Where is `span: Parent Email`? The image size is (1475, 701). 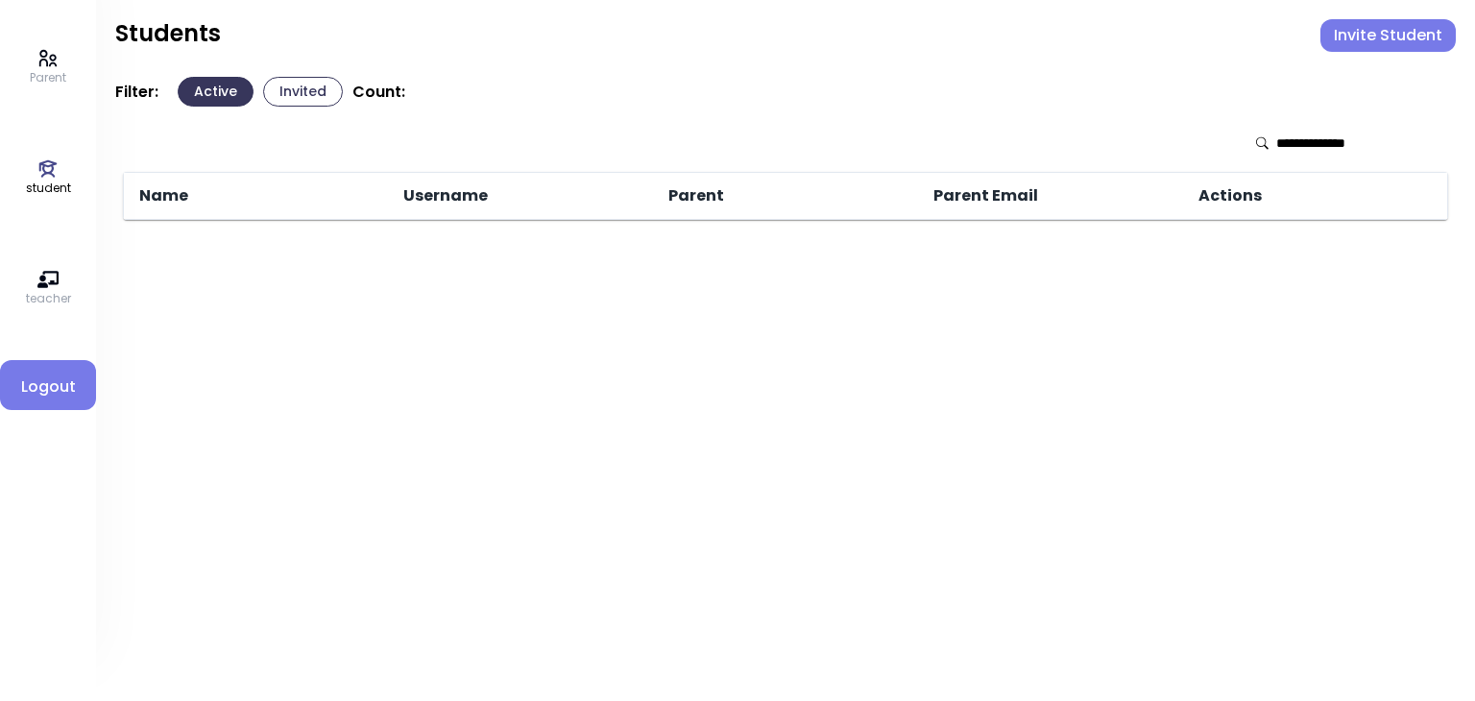 span: Parent Email is located at coordinates (983, 196).